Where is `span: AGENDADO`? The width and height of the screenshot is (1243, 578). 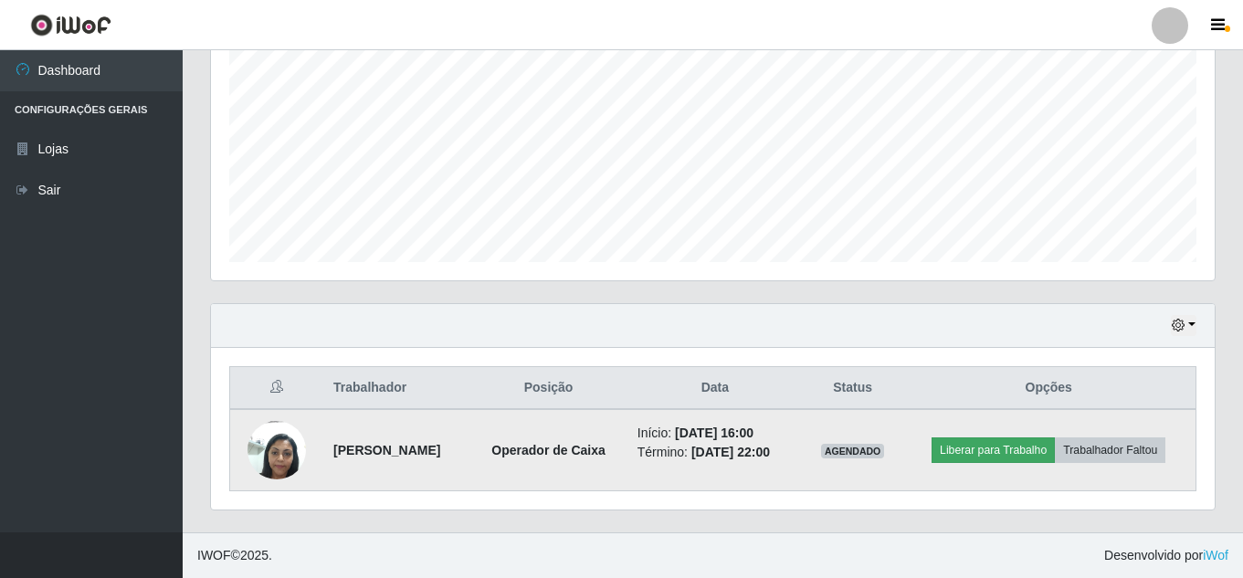 span: AGENDADO is located at coordinates (853, 451).